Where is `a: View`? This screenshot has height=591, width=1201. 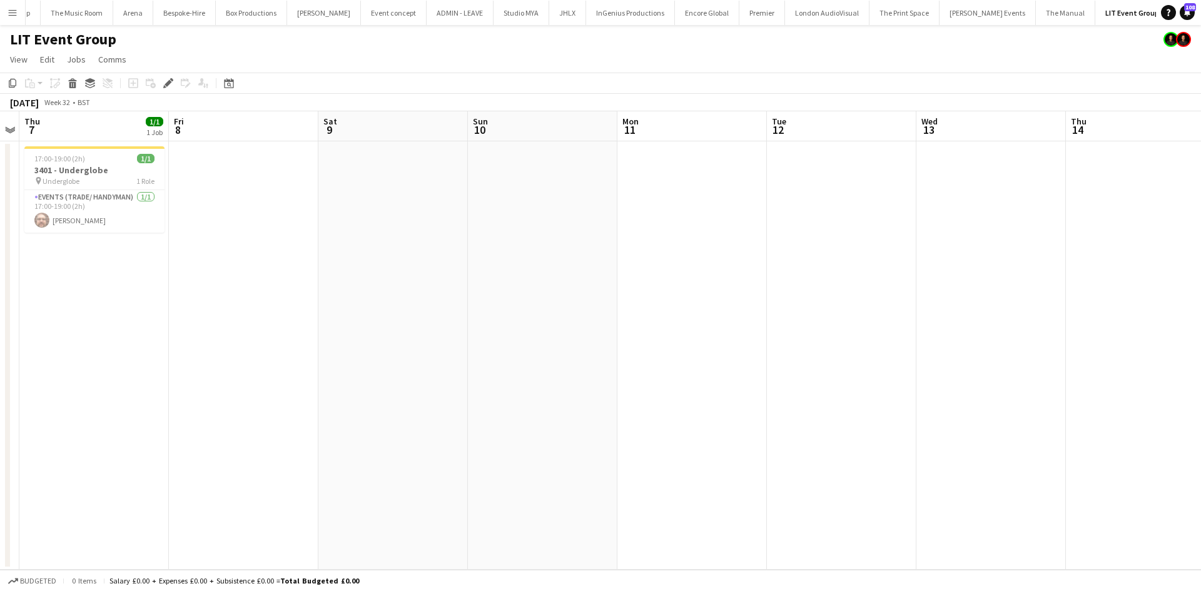 a: View is located at coordinates (19, 59).